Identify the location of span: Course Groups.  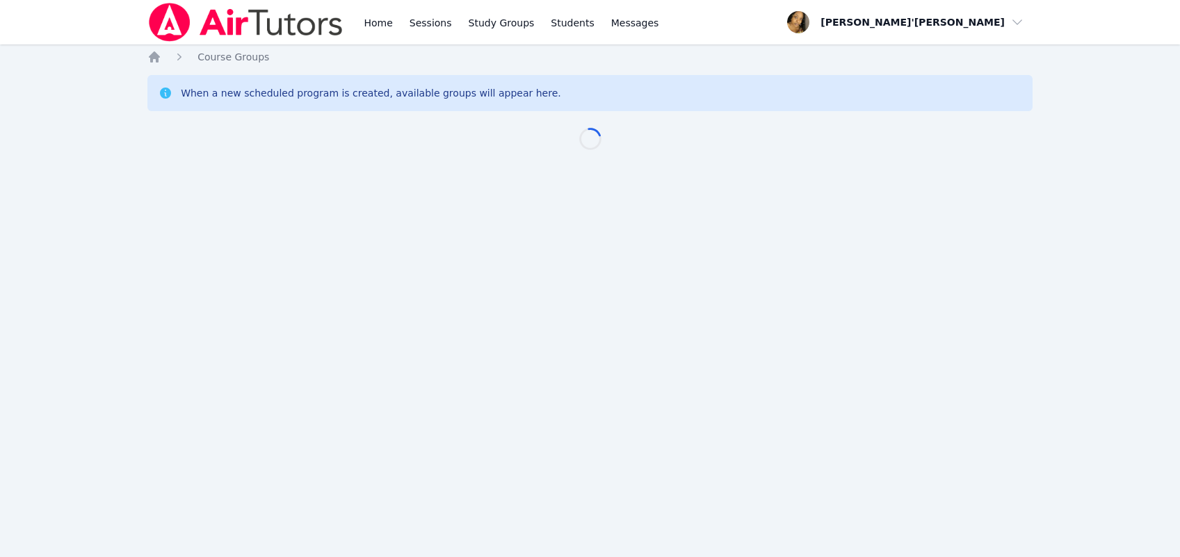
(233, 57).